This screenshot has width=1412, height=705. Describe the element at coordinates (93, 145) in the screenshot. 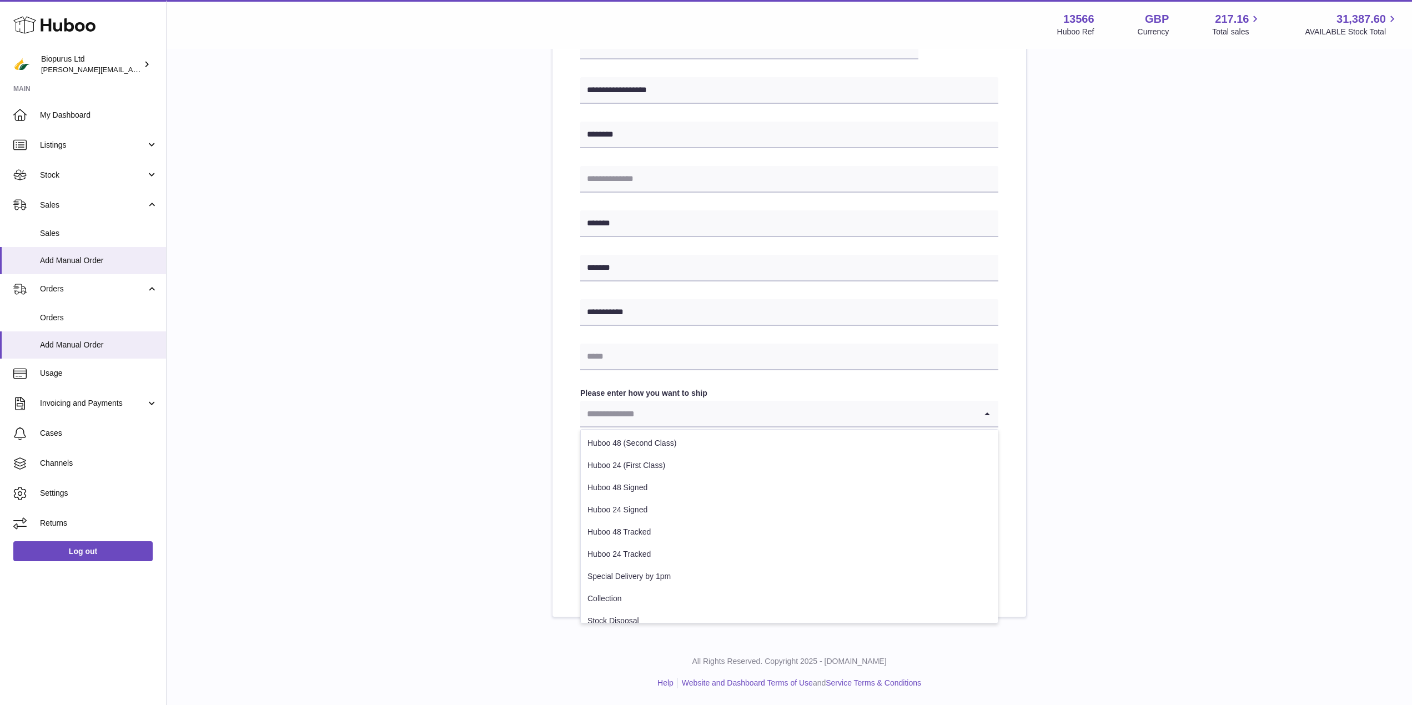

I see `span: Listings` at that location.